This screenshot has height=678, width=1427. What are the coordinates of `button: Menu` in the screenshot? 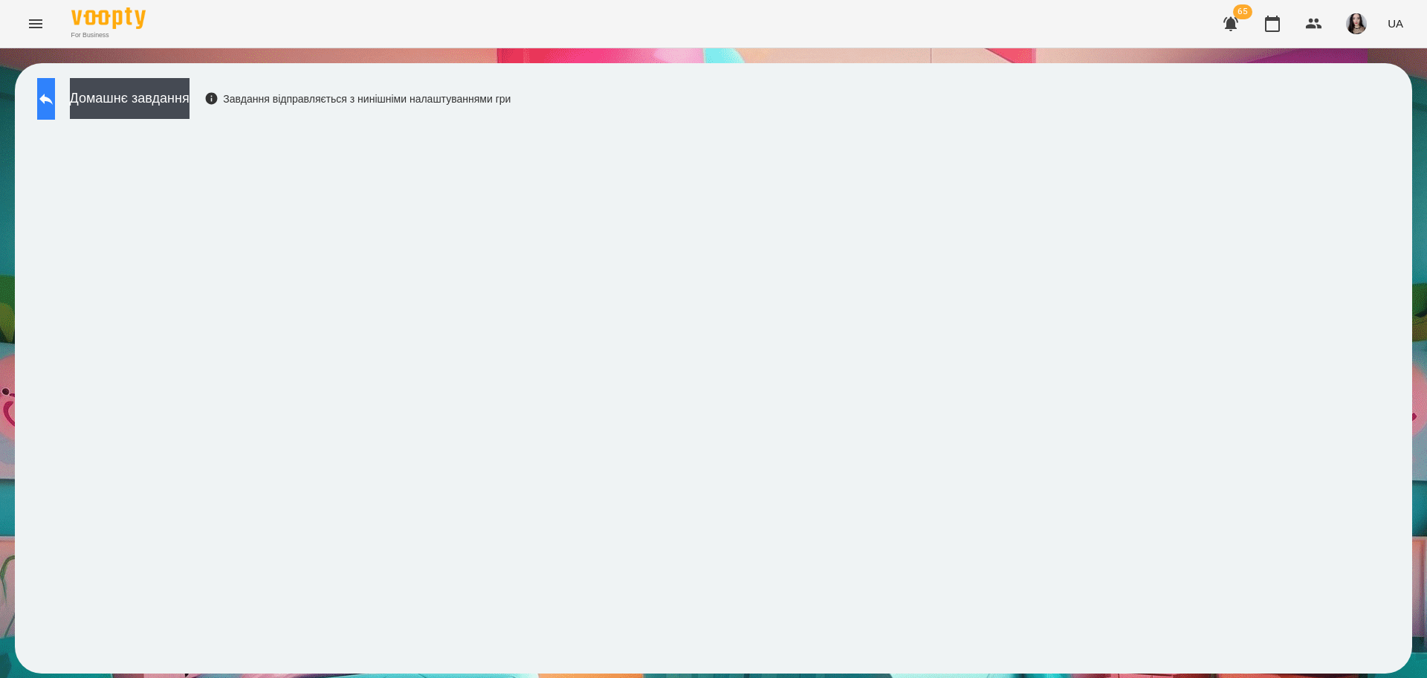 It's located at (36, 24).